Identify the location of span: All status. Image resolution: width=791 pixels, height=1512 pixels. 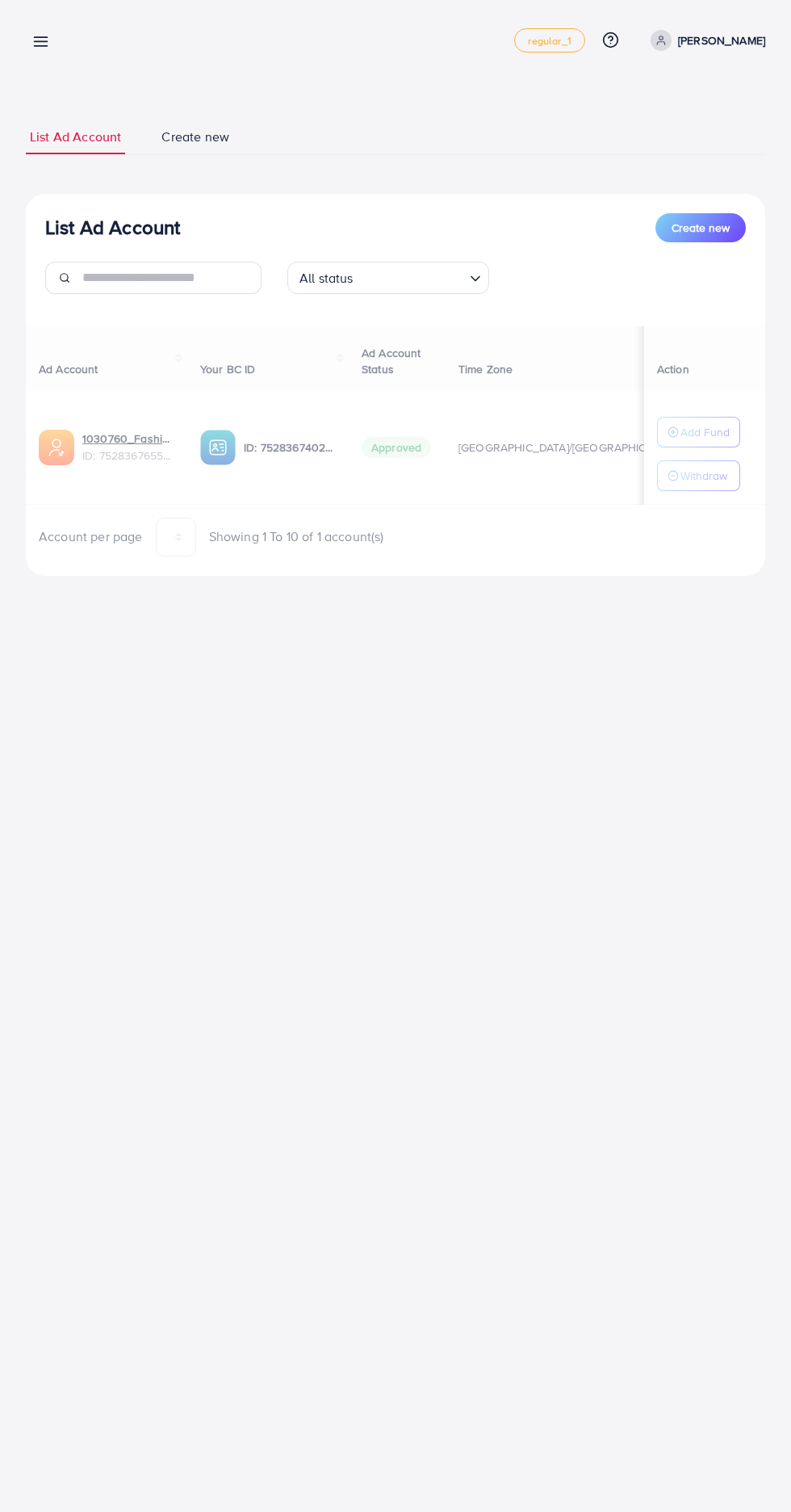
(326, 278).